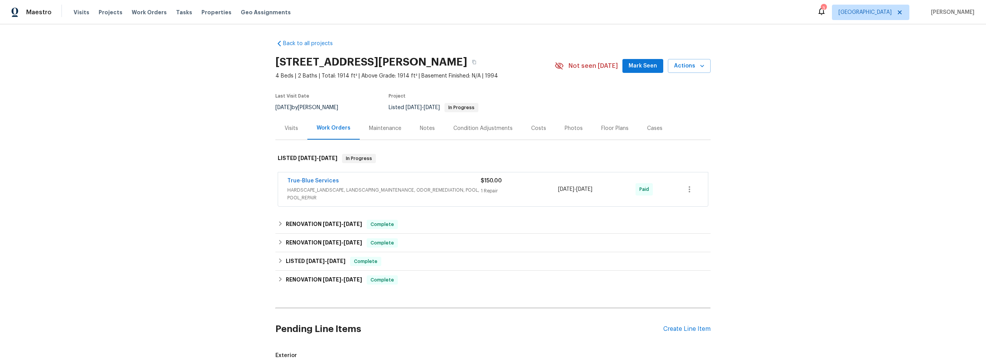 Image resolution: width=986 pixels, height=359 pixels. I want to click on span: Listed, so click(433, 107).